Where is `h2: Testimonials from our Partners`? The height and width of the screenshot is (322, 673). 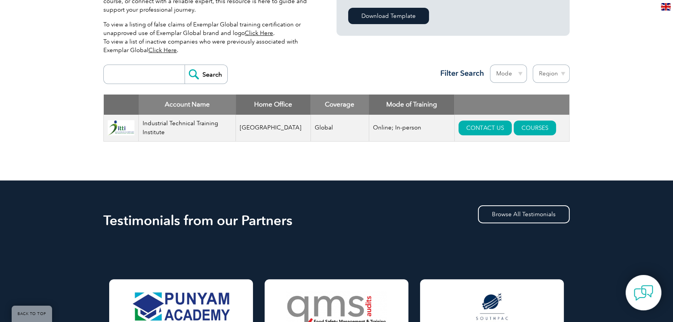
h2: Testimonials from our Partners is located at coordinates (337, 220).